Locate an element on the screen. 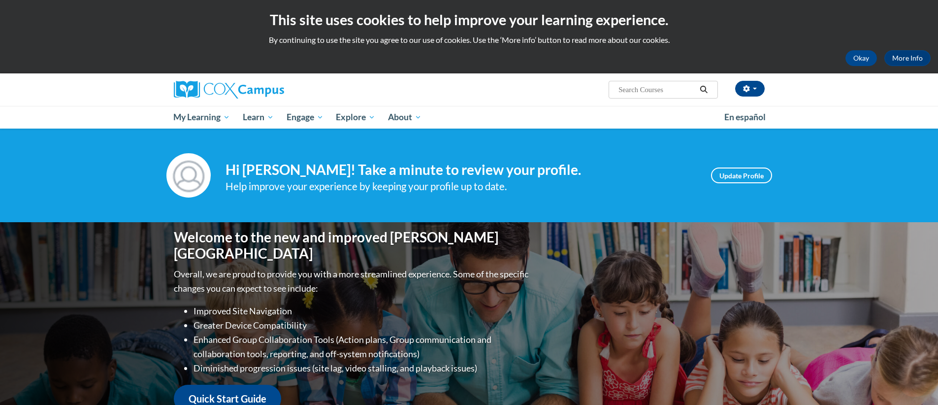 This screenshot has width=938, height=405. span: En español is located at coordinates (745, 117).